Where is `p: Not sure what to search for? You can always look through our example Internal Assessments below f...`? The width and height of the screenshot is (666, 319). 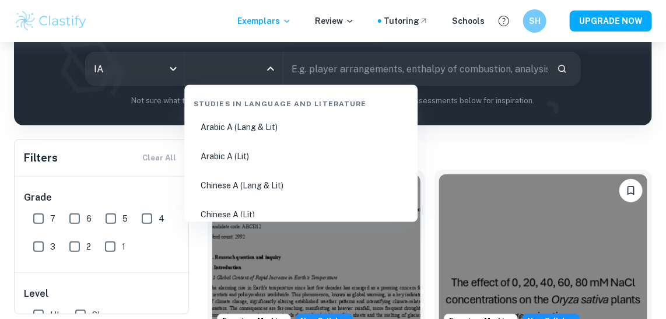
p: Not sure what to search for? You can always look through our example Internal Assessments below f... is located at coordinates (333, 101).